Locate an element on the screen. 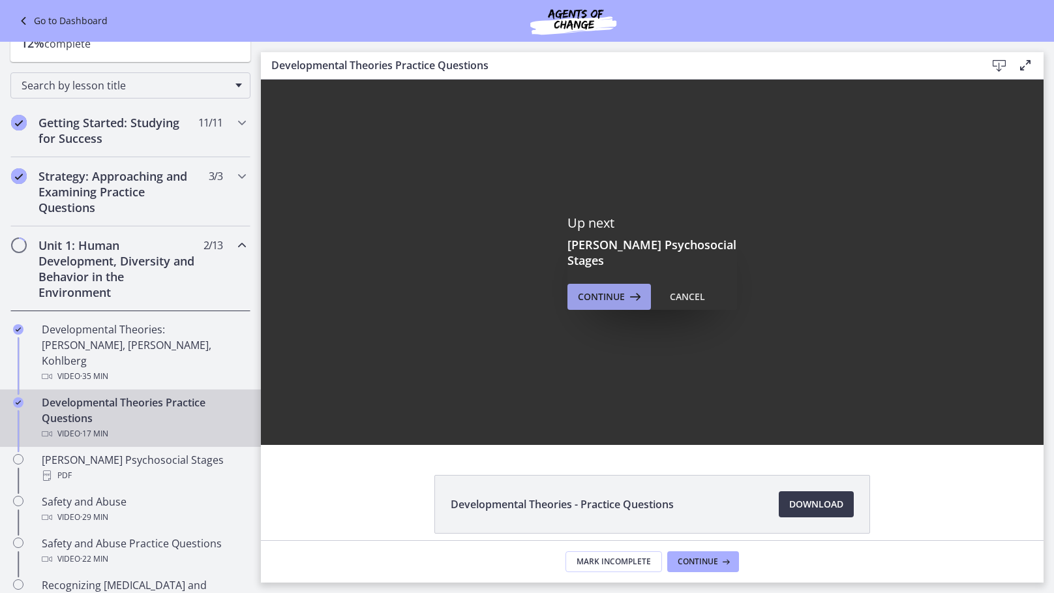 The width and height of the screenshot is (1054, 593). span: Mark Incomplete is located at coordinates (613, 561).